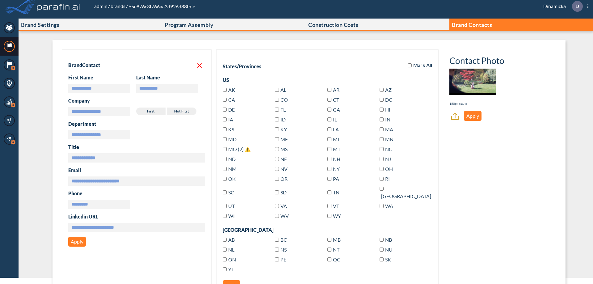 The height and width of the screenshot is (284, 593). Describe the element at coordinates (381, 239) in the screenshot. I see `input: NB` at that location.